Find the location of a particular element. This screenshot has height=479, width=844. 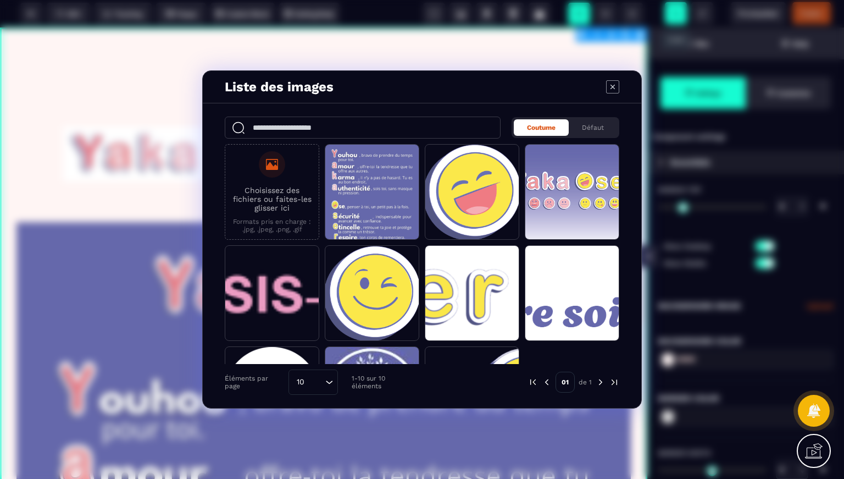

p: 1-10 sur 10 éléments is located at coordinates (383, 382).